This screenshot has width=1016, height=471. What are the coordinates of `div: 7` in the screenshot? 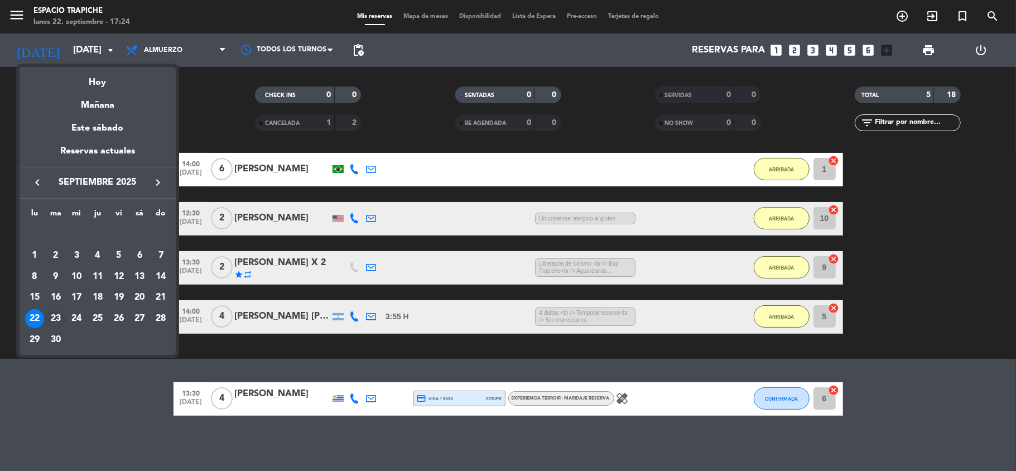 It's located at (161, 256).